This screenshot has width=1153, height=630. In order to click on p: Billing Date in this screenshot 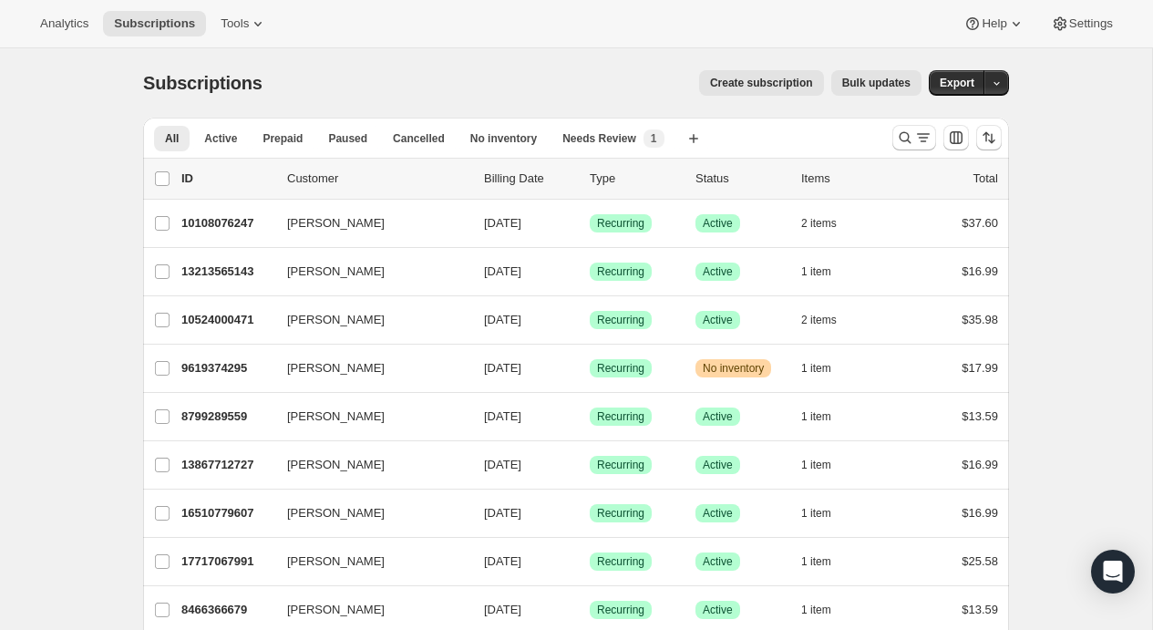, I will do `click(529, 179)`.